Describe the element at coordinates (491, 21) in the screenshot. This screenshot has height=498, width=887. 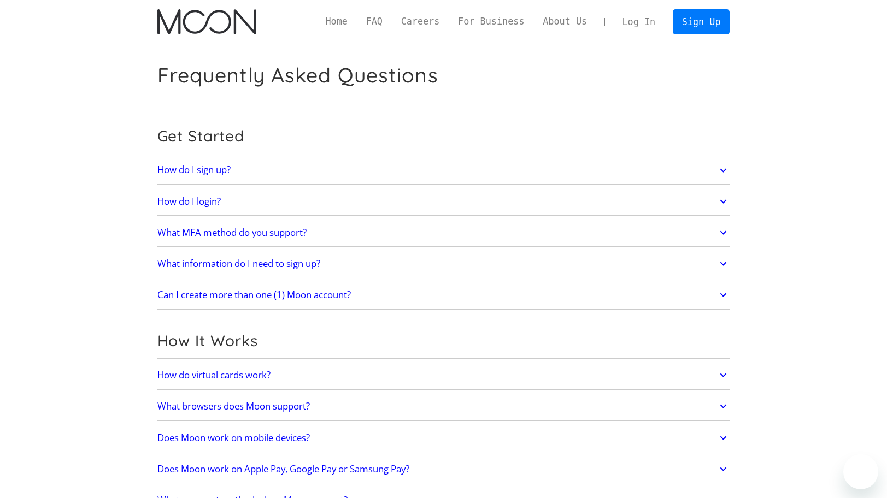
I see `a: For Business` at that location.